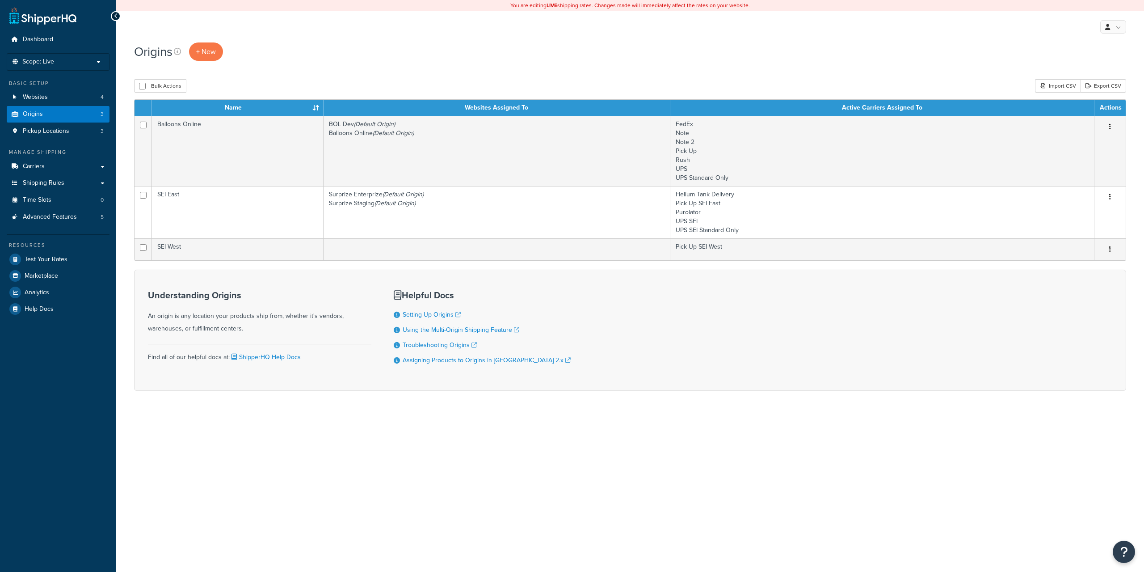  I want to click on a: Advanced Features 5, so click(58, 217).